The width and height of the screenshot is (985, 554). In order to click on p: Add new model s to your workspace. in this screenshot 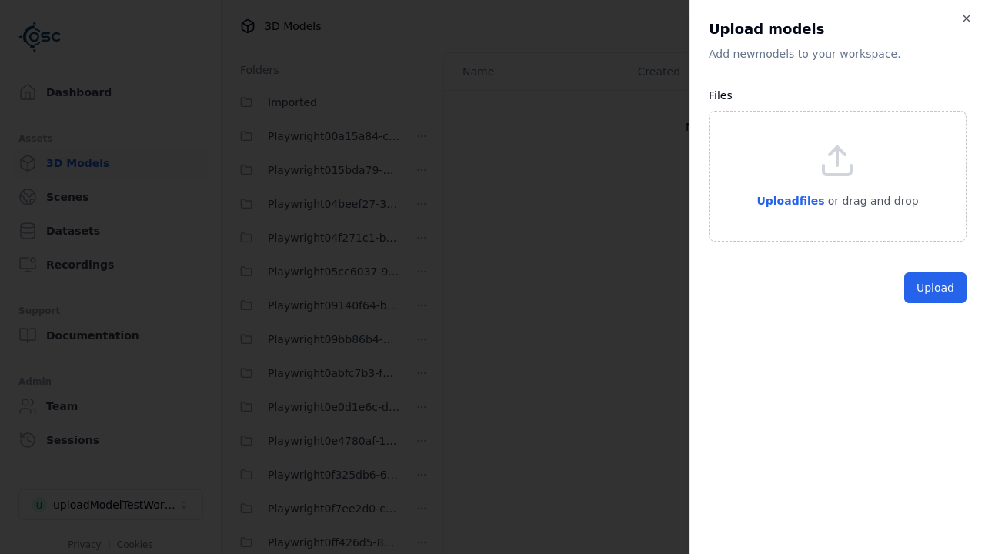, I will do `click(838, 54)`.